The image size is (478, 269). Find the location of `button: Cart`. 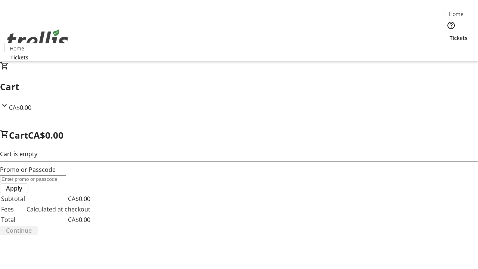

button: Cart is located at coordinates (451, 49).